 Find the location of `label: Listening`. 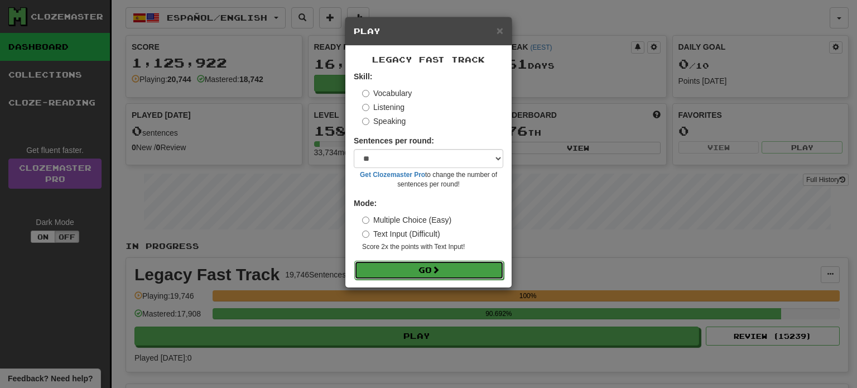

label: Listening is located at coordinates (383, 107).